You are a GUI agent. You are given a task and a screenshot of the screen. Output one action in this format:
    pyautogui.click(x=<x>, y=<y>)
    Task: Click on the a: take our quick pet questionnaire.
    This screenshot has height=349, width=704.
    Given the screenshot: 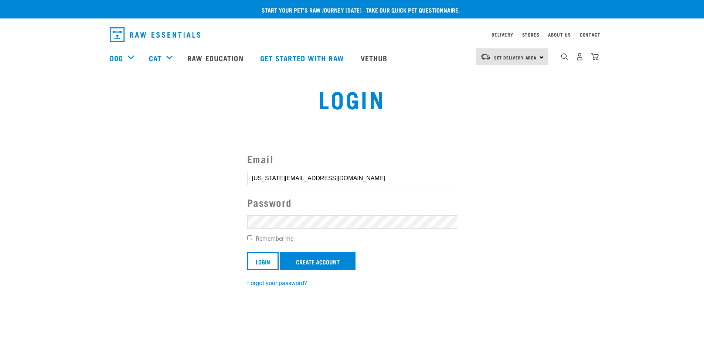 What is the action you would take?
    pyautogui.click(x=413, y=10)
    